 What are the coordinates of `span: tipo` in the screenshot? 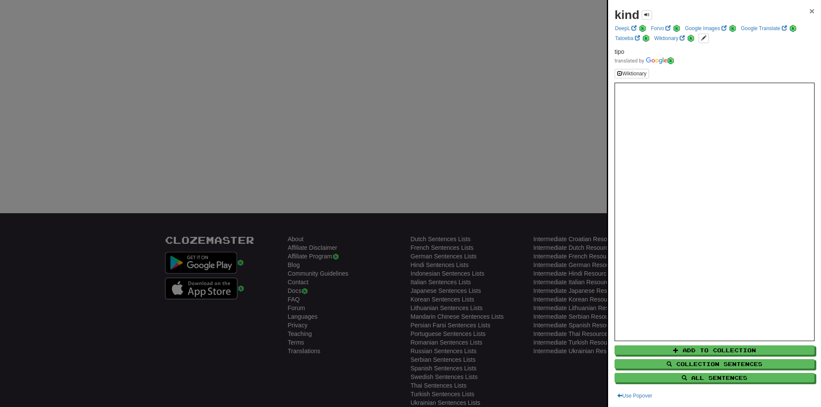 It's located at (619, 52).